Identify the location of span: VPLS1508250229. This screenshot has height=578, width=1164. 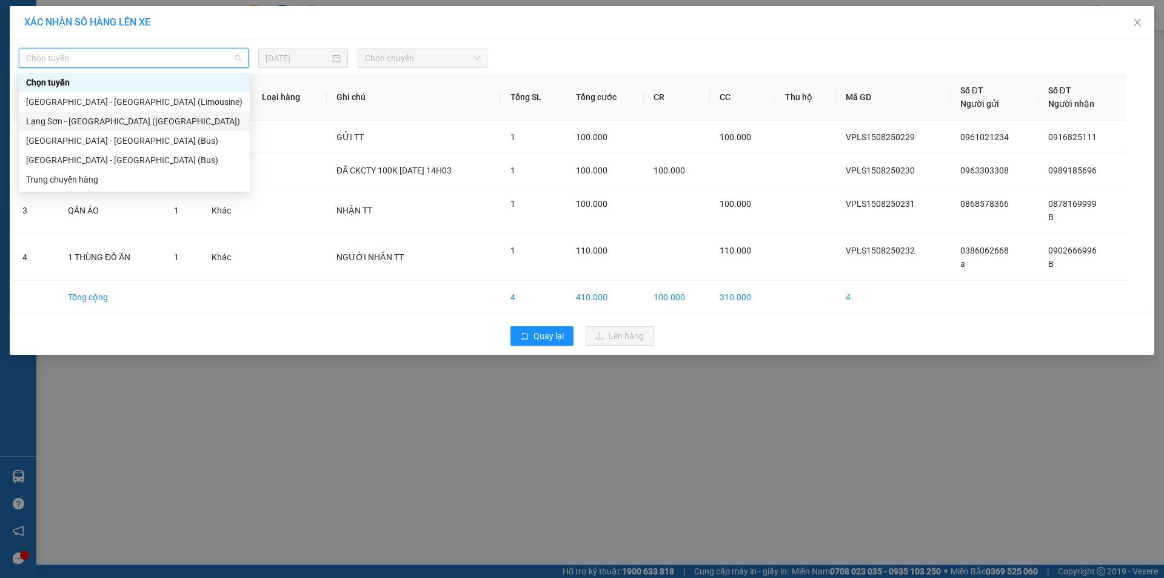
(880, 137).